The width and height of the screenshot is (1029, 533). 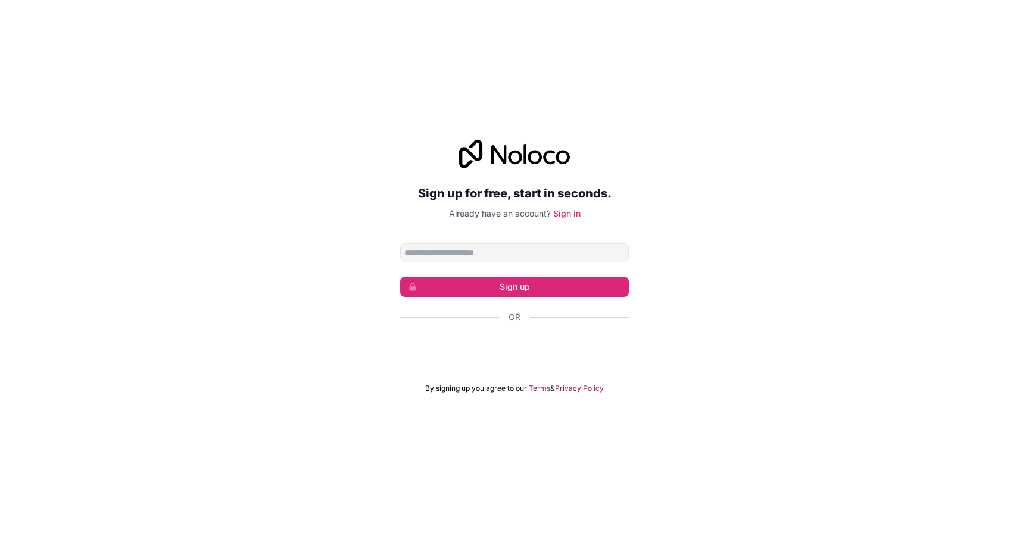 I want to click on button: Sign up, so click(x=514, y=287).